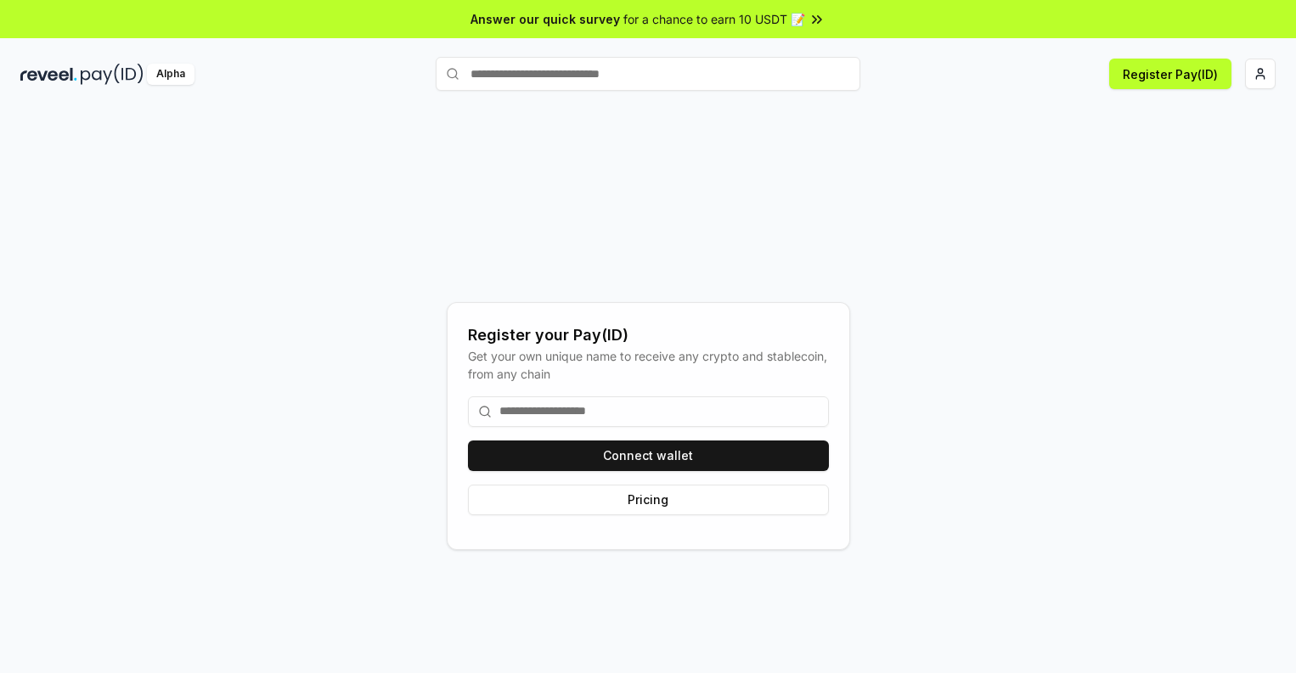 This screenshot has width=1296, height=673. What do you see at coordinates (648, 456) in the screenshot?
I see `button: Connect wallet` at bounding box center [648, 456].